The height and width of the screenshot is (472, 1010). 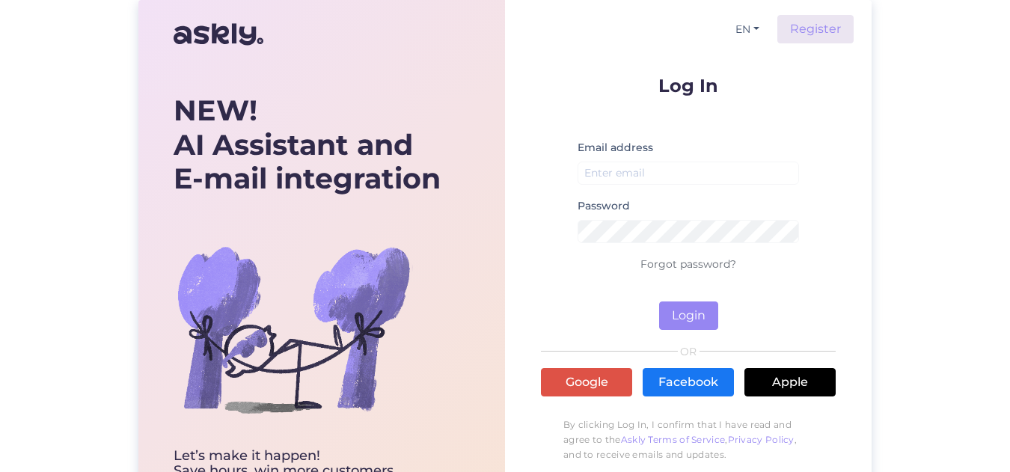 What do you see at coordinates (688, 440) in the screenshot?
I see `p: By clicking Log In, I confirm that I have read and agree to the , , and to receive emails and upd...` at bounding box center [688, 440].